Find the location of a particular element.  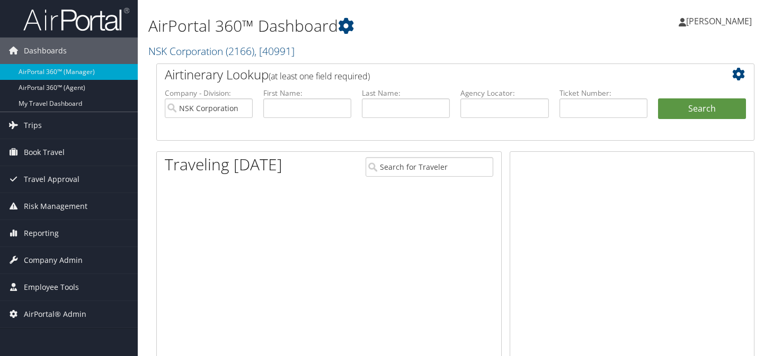

span: Travel Approval is located at coordinates (51, 180).